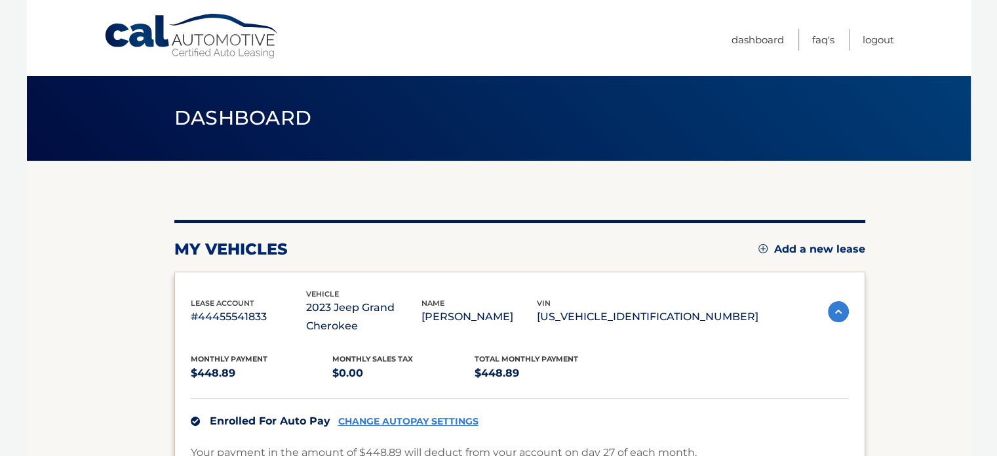 Image resolution: width=997 pixels, height=456 pixels. I want to click on img: accordion-active.svg, so click(838, 311).